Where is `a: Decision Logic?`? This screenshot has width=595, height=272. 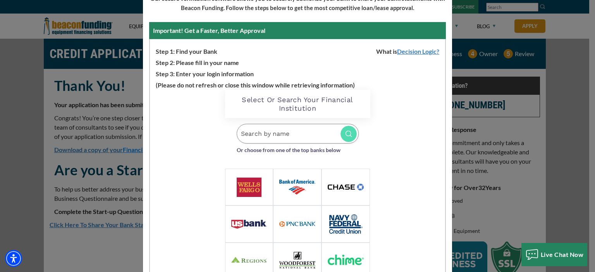
a: Decision Logic? is located at coordinates (421, 51).